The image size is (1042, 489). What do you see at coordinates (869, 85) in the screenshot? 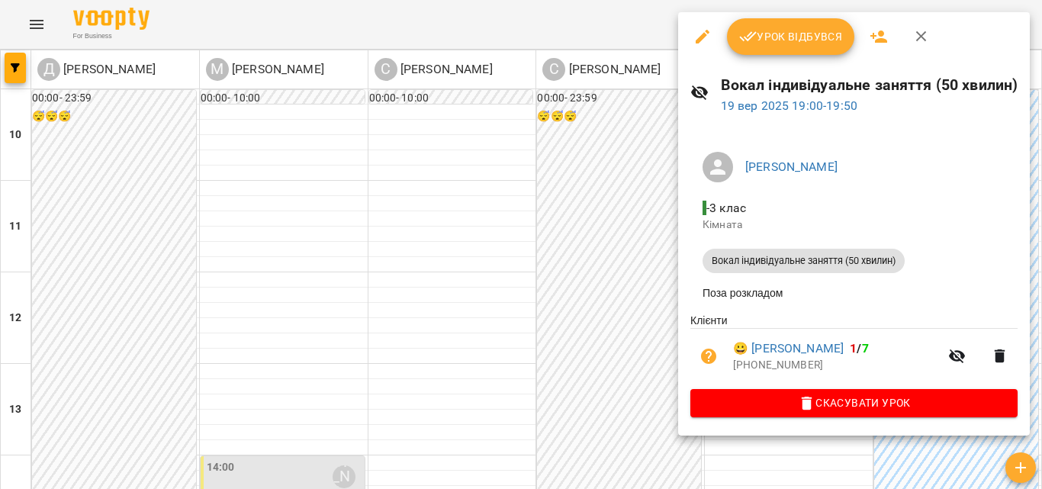
I see `h6: Вокал індивідуальне заняття (50 хвилин)` at bounding box center [869, 85].